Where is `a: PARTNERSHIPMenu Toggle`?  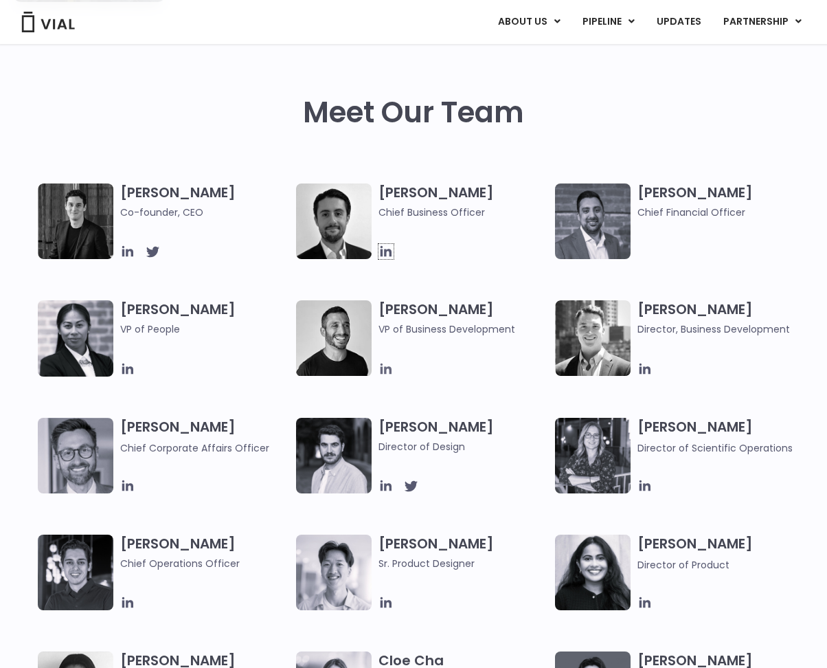
a: PARTNERSHIPMenu Toggle is located at coordinates (762, 22).